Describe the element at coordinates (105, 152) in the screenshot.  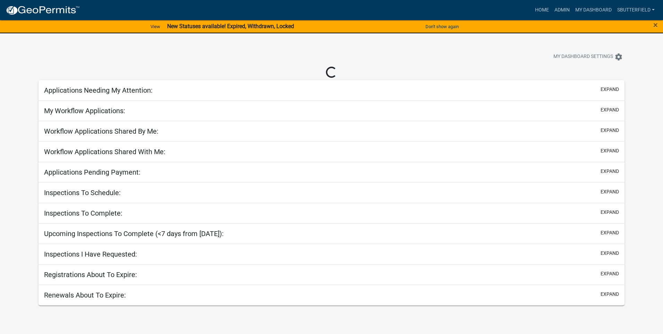
I see `h5: Workflow Applications Shared With Me:` at that location.